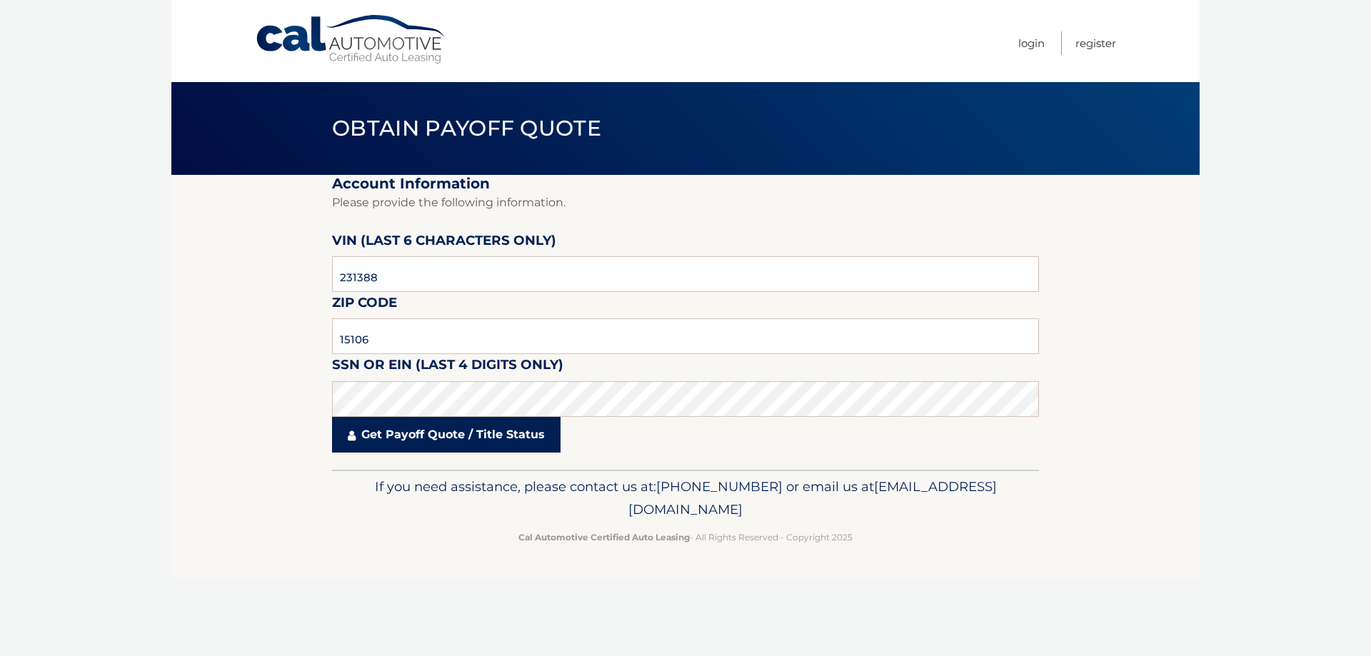 This screenshot has width=1371, height=656. Describe the element at coordinates (686, 499) in the screenshot. I see `p: If you need assistance, please contact us at: or email us at` at that location.